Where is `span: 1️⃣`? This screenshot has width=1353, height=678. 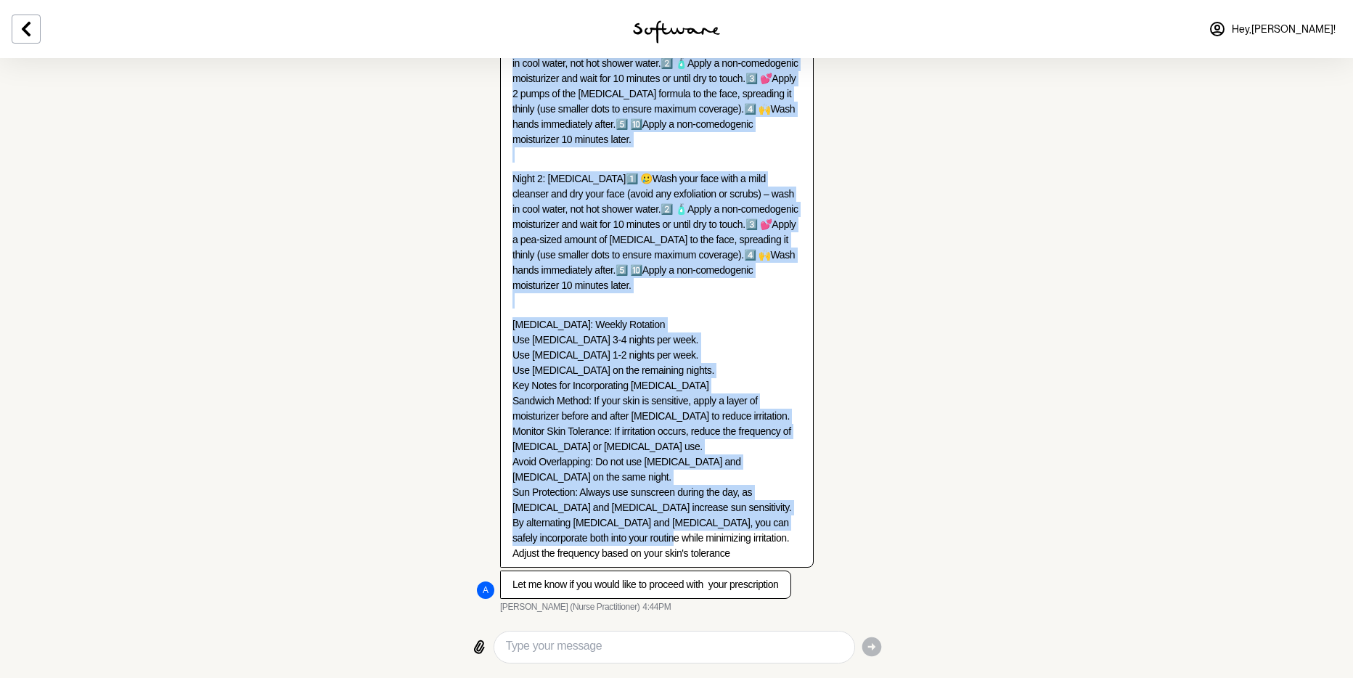
span: 1️⃣ is located at coordinates (631, 179).